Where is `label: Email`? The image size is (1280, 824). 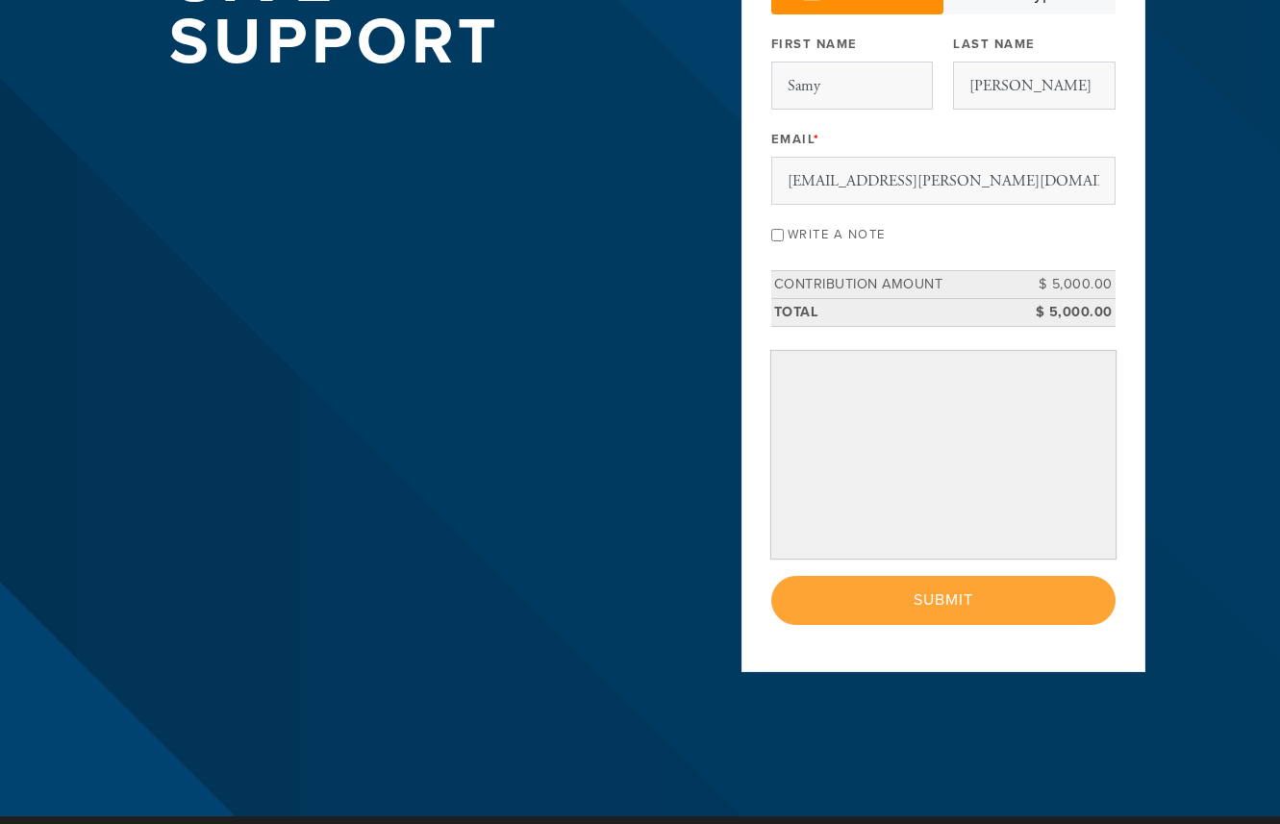 label: Email is located at coordinates (795, 139).